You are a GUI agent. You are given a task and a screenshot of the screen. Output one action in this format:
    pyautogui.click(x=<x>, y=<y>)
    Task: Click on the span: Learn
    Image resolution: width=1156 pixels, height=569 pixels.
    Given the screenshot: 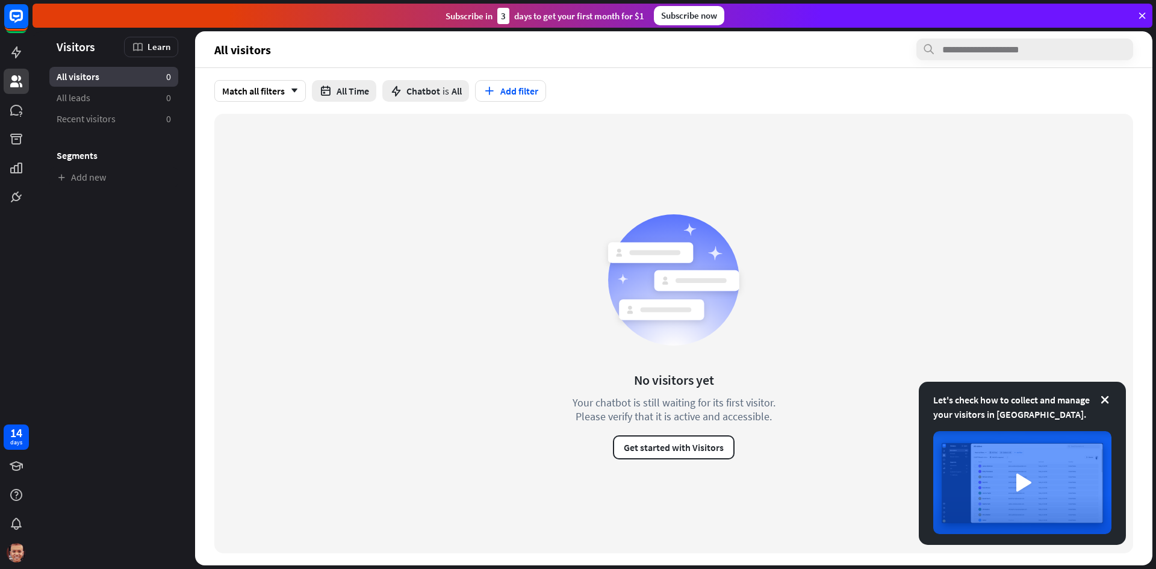 What is the action you would take?
    pyautogui.click(x=159, y=46)
    